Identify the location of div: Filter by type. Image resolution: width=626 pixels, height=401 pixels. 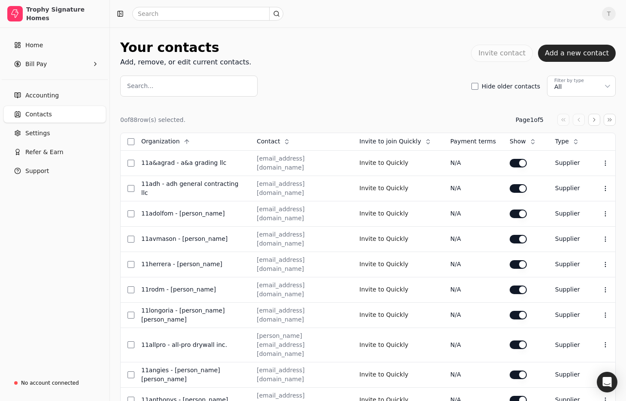
(569, 81).